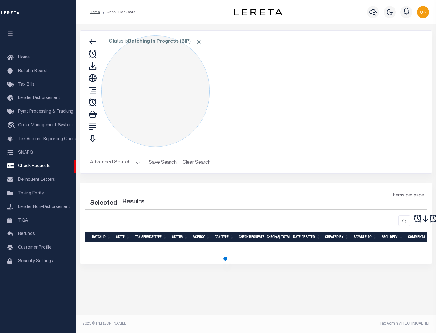 This screenshot has height=333, width=436. I want to click on span: Lender Non-Disbursement, so click(44, 207).